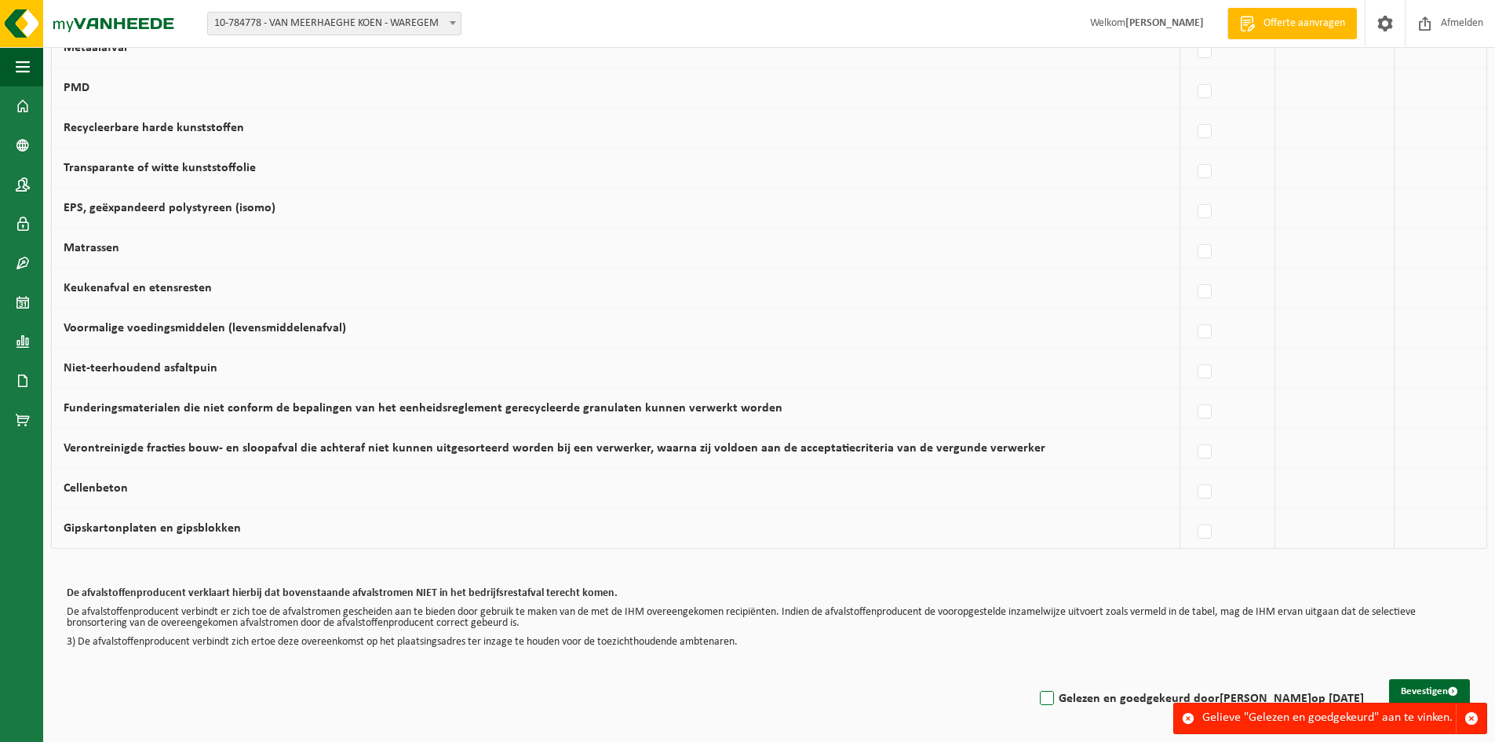  Describe the element at coordinates (152, 528) in the screenshot. I see `label: Gipskartonplaten en gipsblokken` at that location.